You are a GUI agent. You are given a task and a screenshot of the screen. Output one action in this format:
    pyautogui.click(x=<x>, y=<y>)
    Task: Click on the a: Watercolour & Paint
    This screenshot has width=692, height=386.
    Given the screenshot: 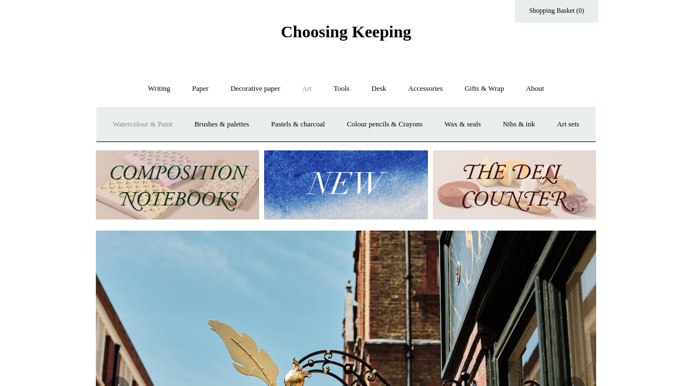 What is the action you would take?
    pyautogui.click(x=142, y=124)
    